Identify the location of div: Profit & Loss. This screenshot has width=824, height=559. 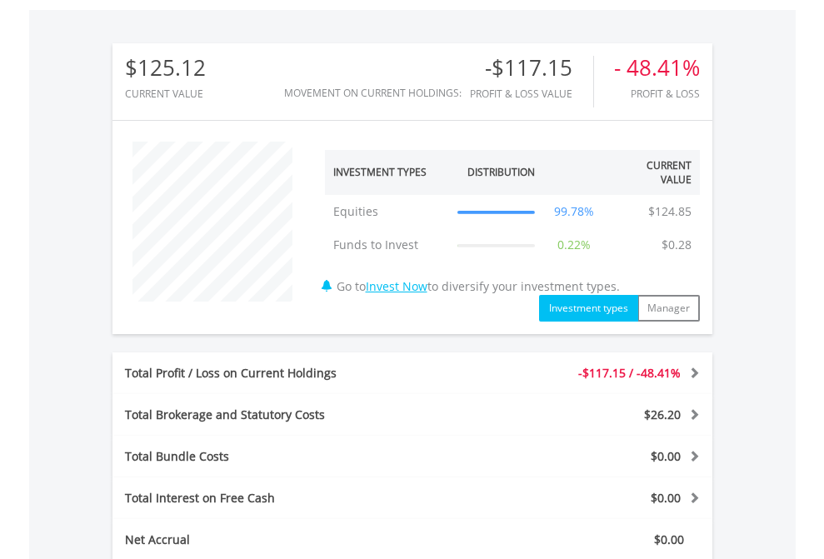
(656, 93).